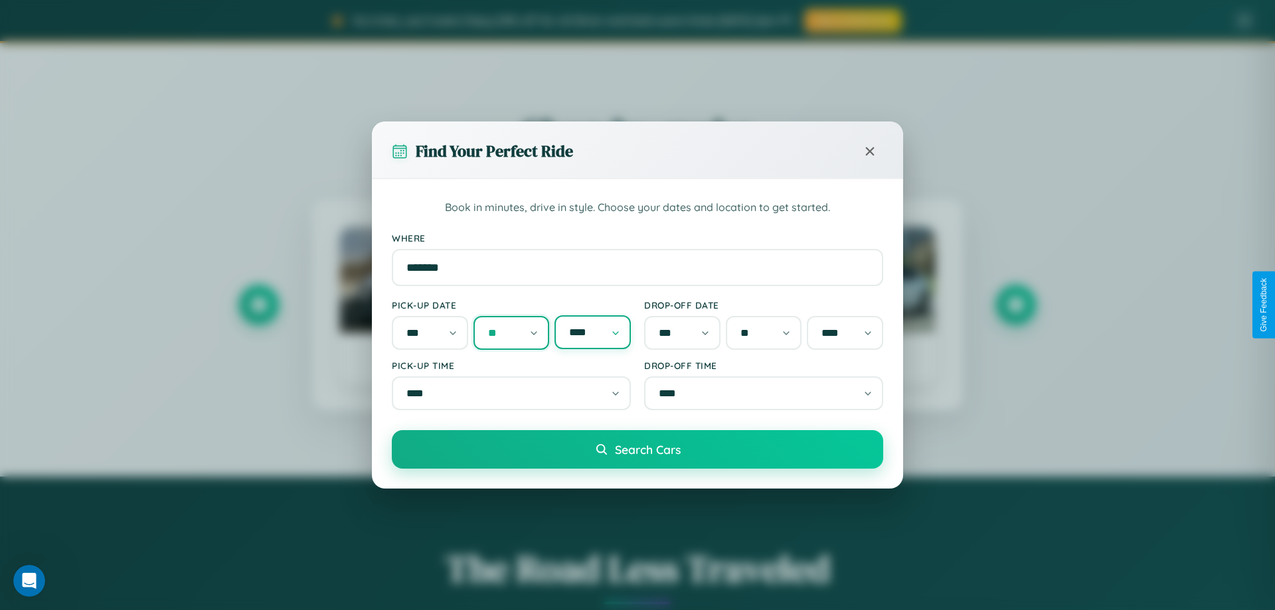  Describe the element at coordinates (637, 238) in the screenshot. I see `label: Where` at that location.